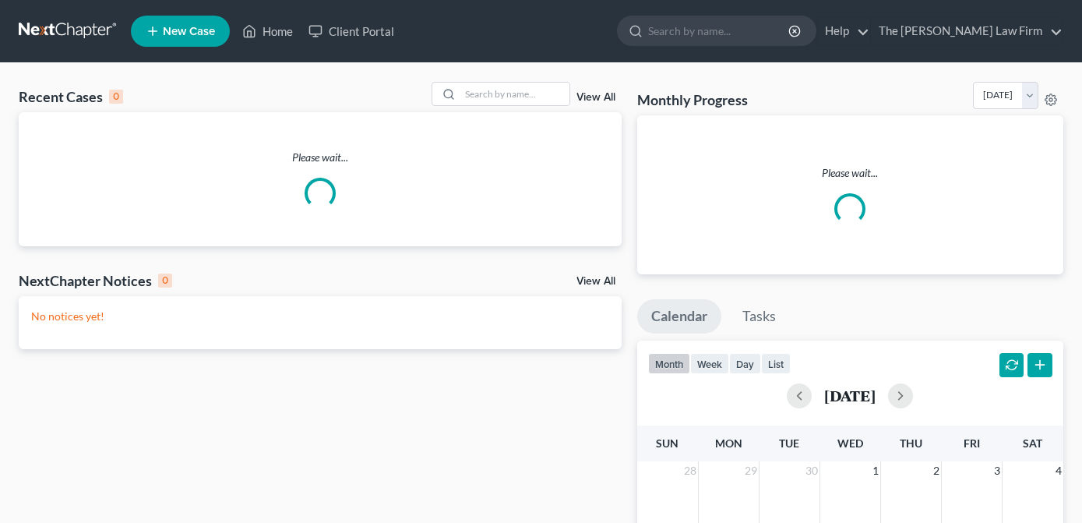 Image resolution: width=1082 pixels, height=523 pixels. Describe the element at coordinates (751, 471) in the screenshot. I see `span: 29` at that location.